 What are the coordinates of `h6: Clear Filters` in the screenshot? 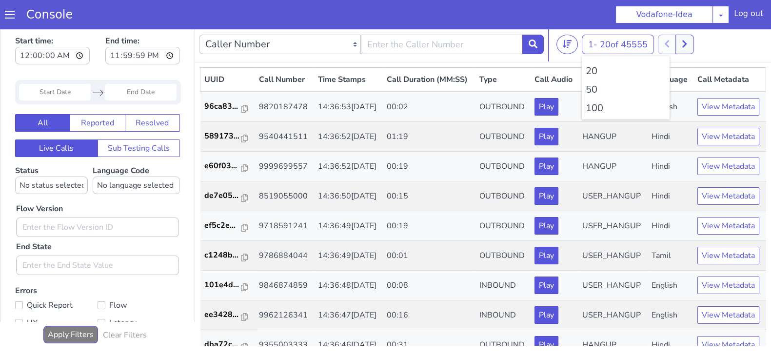 It's located at (125, 308).